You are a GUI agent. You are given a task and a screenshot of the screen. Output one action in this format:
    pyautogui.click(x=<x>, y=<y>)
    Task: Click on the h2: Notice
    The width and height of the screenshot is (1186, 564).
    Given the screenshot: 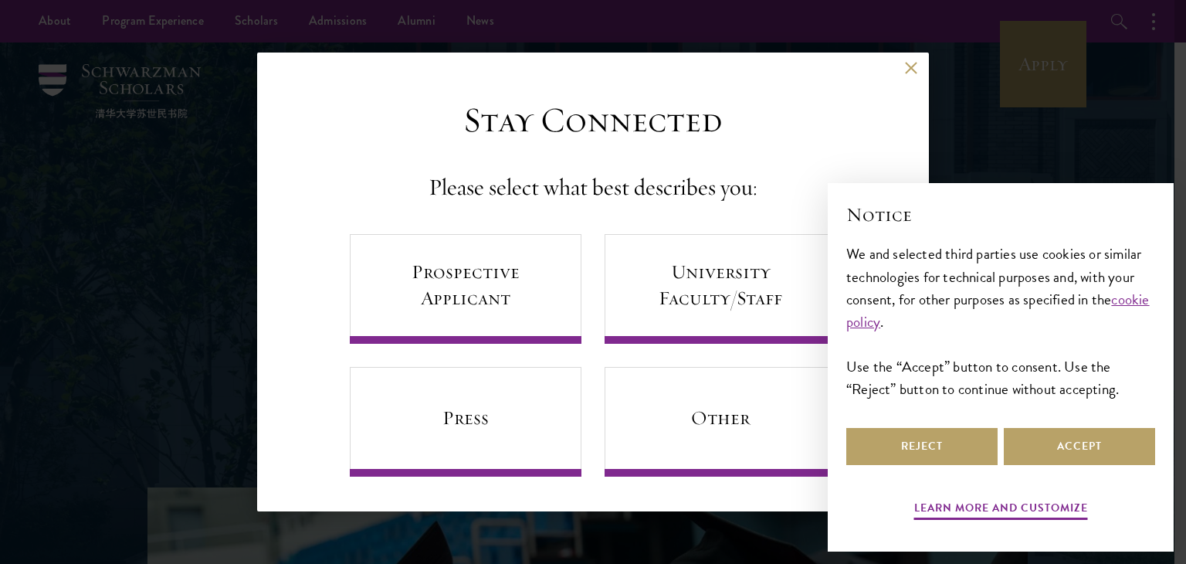 What is the action you would take?
    pyautogui.click(x=1001, y=215)
    